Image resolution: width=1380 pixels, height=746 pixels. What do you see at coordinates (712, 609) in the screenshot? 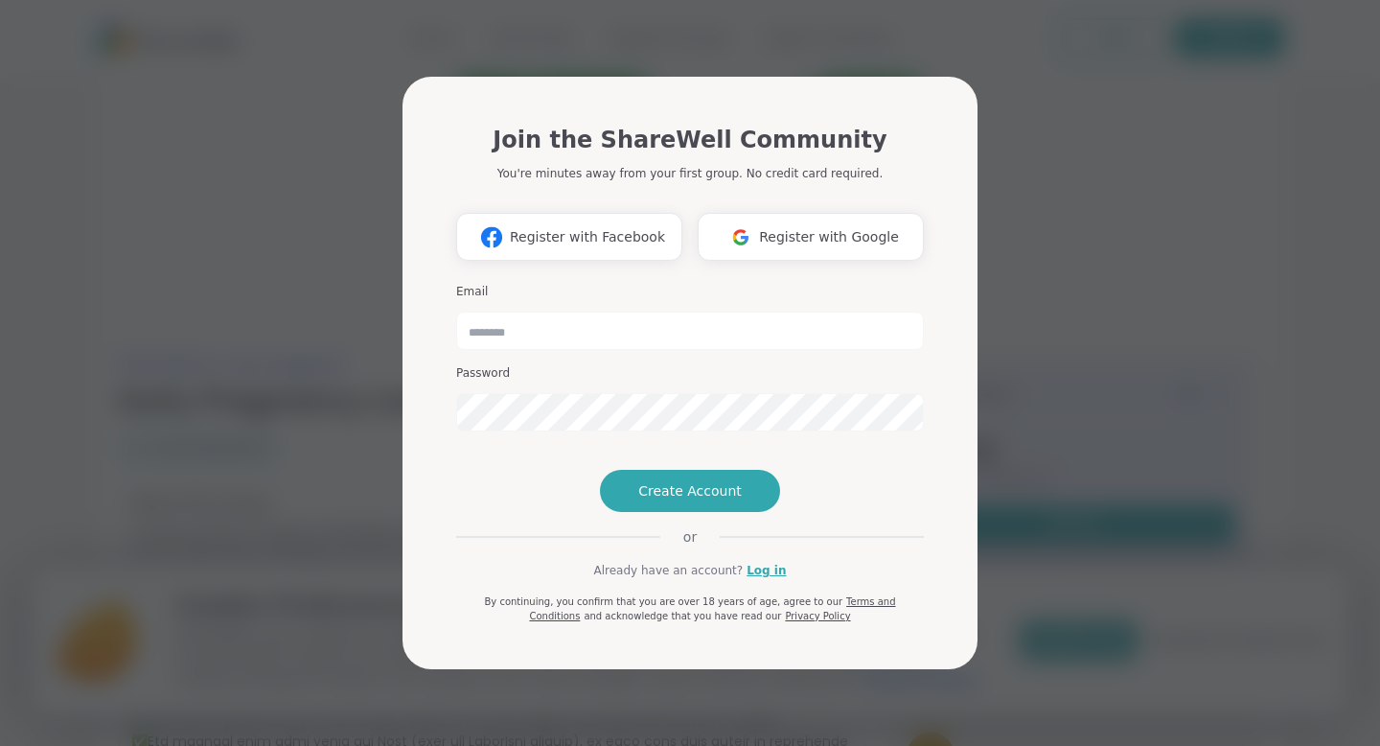
I see `a: Terms and Conditions` at bounding box center [712, 609].